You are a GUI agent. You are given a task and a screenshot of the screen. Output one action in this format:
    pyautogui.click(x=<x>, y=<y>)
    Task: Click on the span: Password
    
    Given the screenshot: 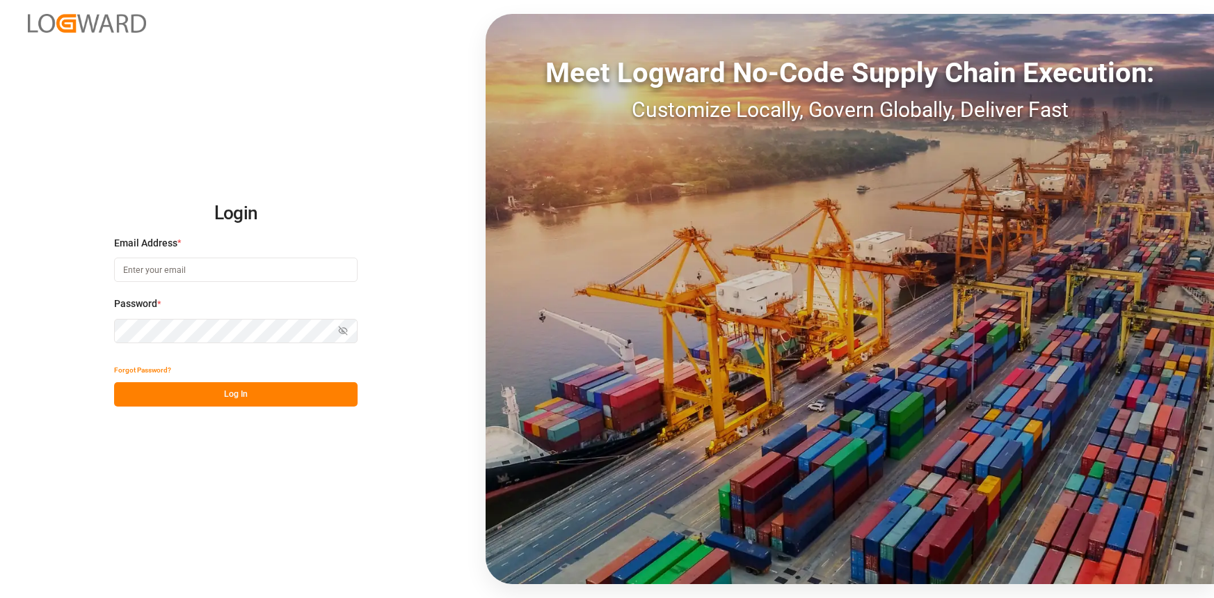 What is the action you would take?
    pyautogui.click(x=136, y=303)
    